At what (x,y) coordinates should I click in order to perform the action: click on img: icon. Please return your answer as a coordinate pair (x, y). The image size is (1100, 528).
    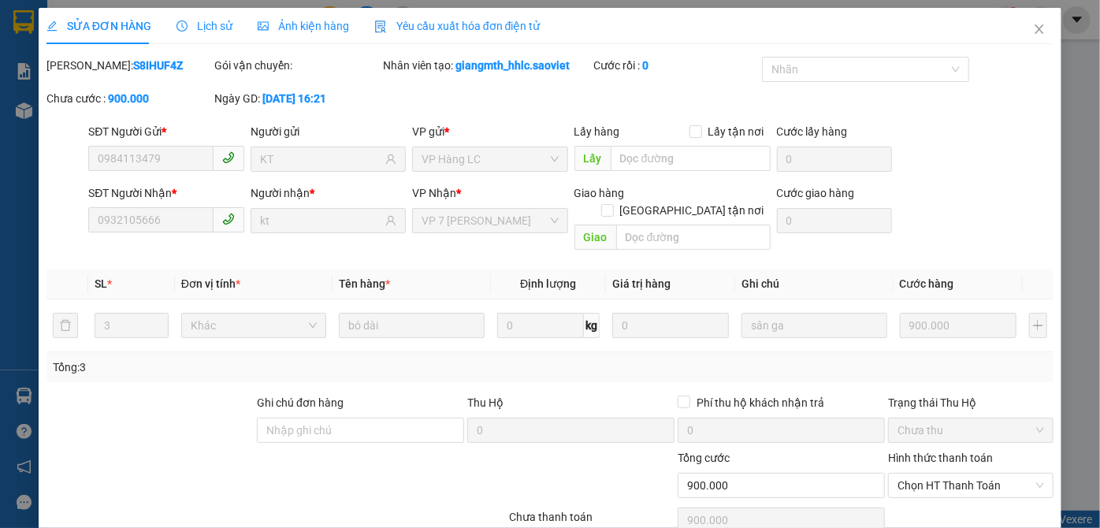
    Looking at the image, I should click on (381, 27).